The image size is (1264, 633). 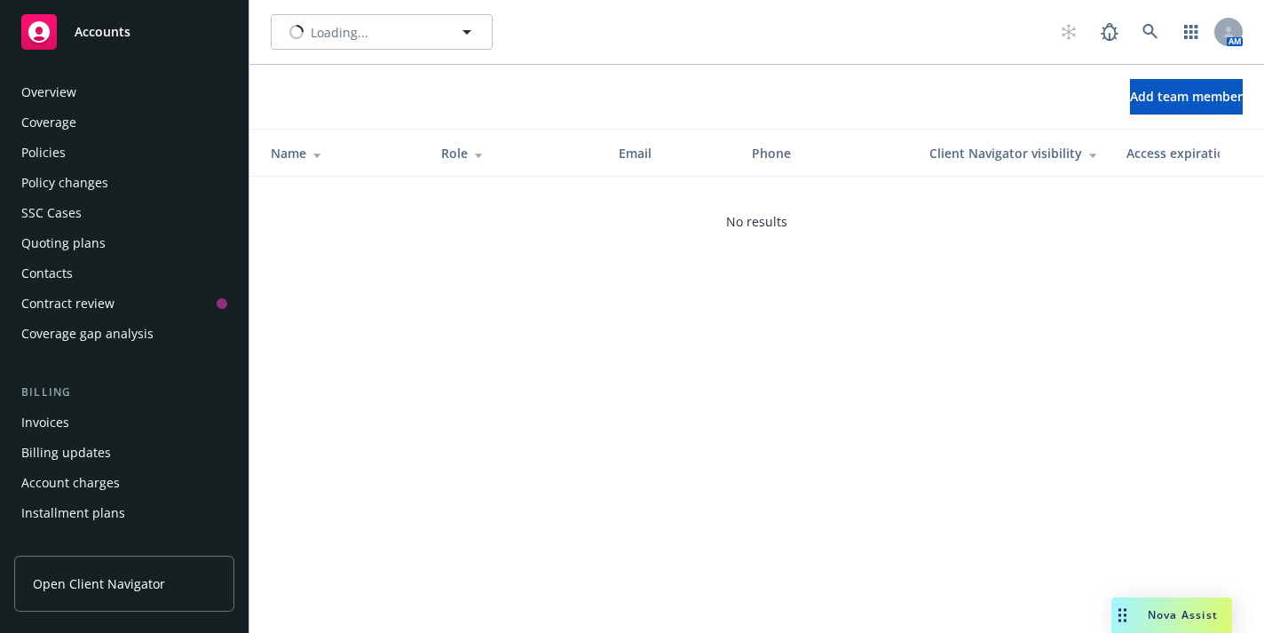 What do you see at coordinates (124, 243) in the screenshot?
I see `a: Quoting plans` at bounding box center [124, 243].